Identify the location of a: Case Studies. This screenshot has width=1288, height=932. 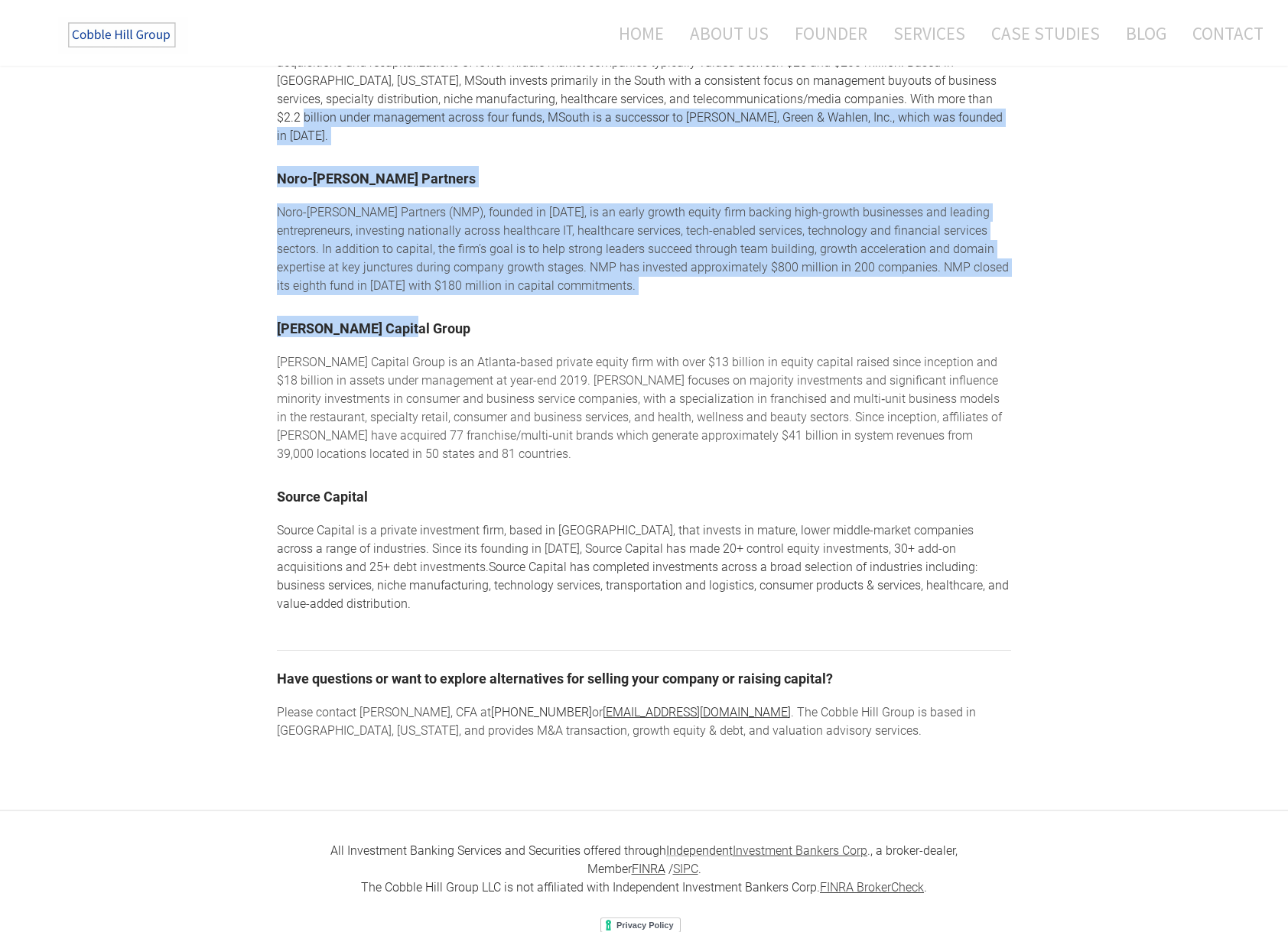
(1045, 33).